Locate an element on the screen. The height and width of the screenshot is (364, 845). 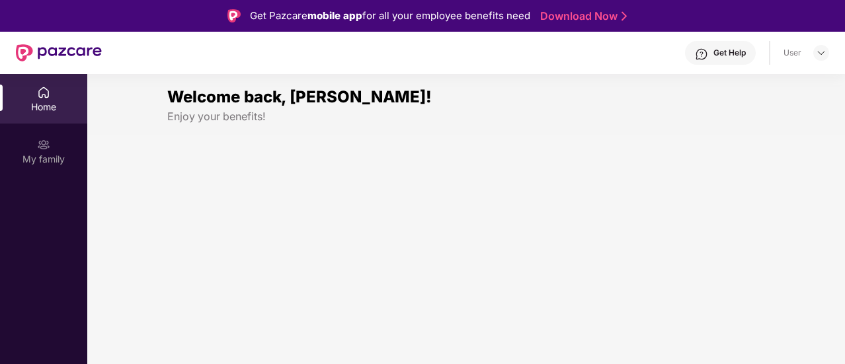
div: User is located at coordinates (792, 53).